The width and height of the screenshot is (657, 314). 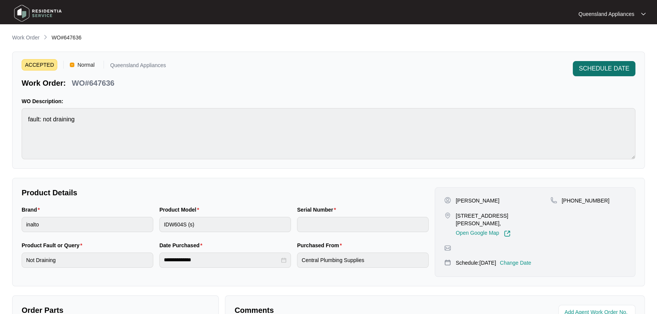 I want to click on p: Change Date, so click(x=516, y=263).